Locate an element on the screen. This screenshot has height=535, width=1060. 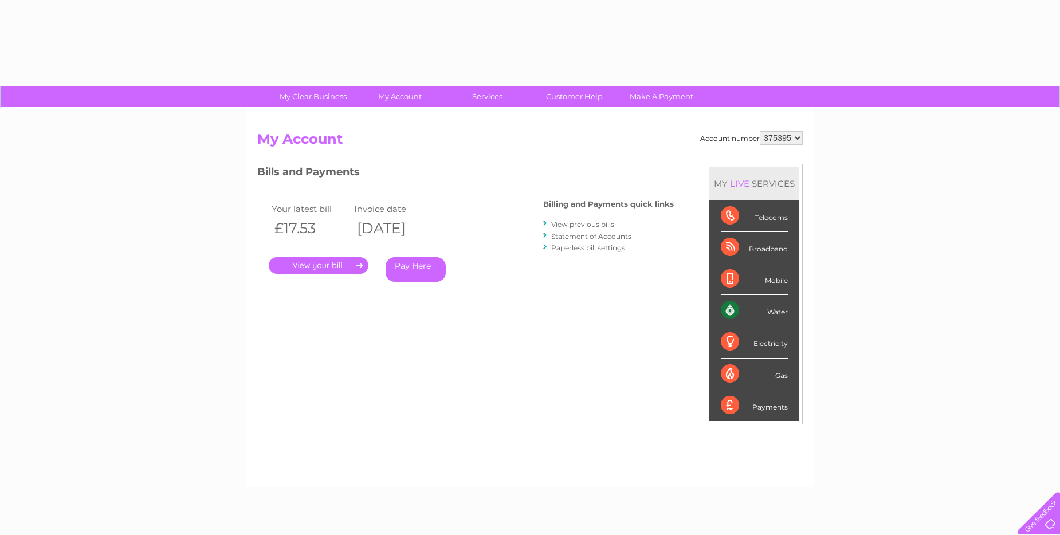
div: Telecoms is located at coordinates (754, 216).